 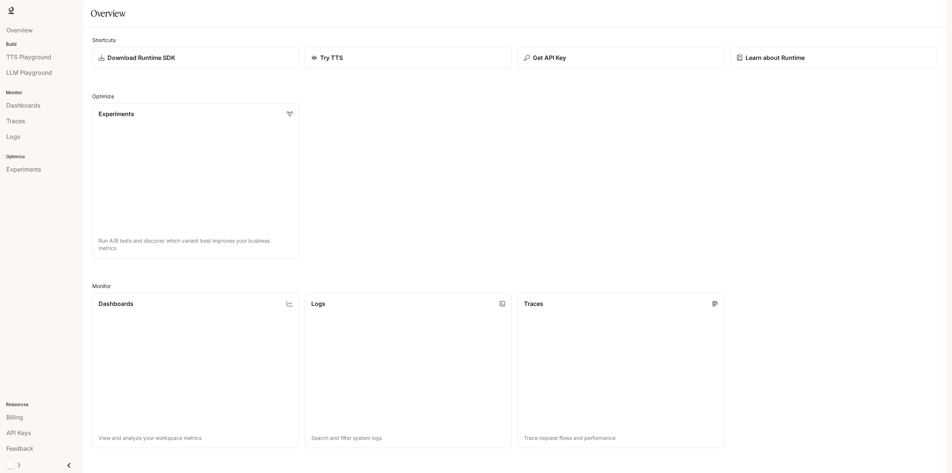 What do you see at coordinates (549, 58) in the screenshot?
I see `p: Get API Key` at bounding box center [549, 58].